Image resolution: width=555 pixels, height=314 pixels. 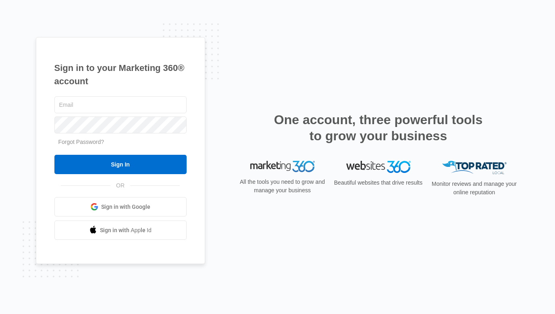 What do you see at coordinates (282, 186) in the screenshot?
I see `p: All the tools you need to grow and manage your business` at bounding box center [282, 186].